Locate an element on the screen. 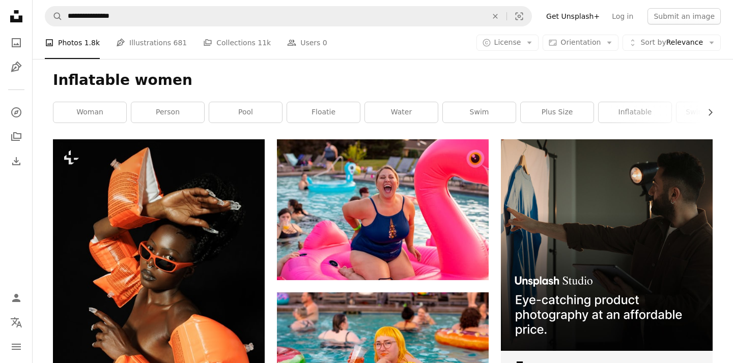 Image resolution: width=733 pixels, height=363 pixels. a: Collections 11k is located at coordinates (237, 43).